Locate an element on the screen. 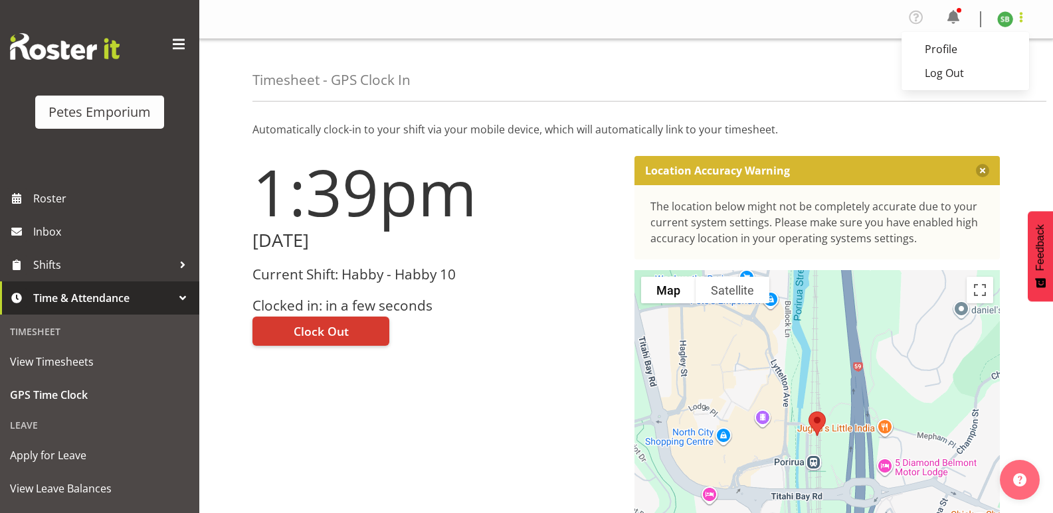 The image size is (1053, 513). button: Feedback - Show survey is located at coordinates (1040, 256).